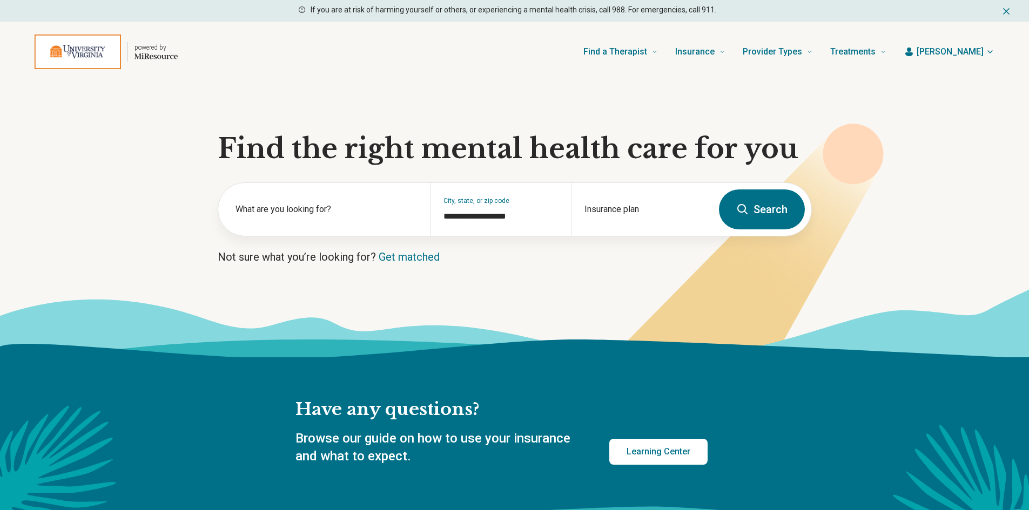 Image resolution: width=1029 pixels, height=510 pixels. I want to click on p: Not sure what you’re looking for?, so click(515, 257).